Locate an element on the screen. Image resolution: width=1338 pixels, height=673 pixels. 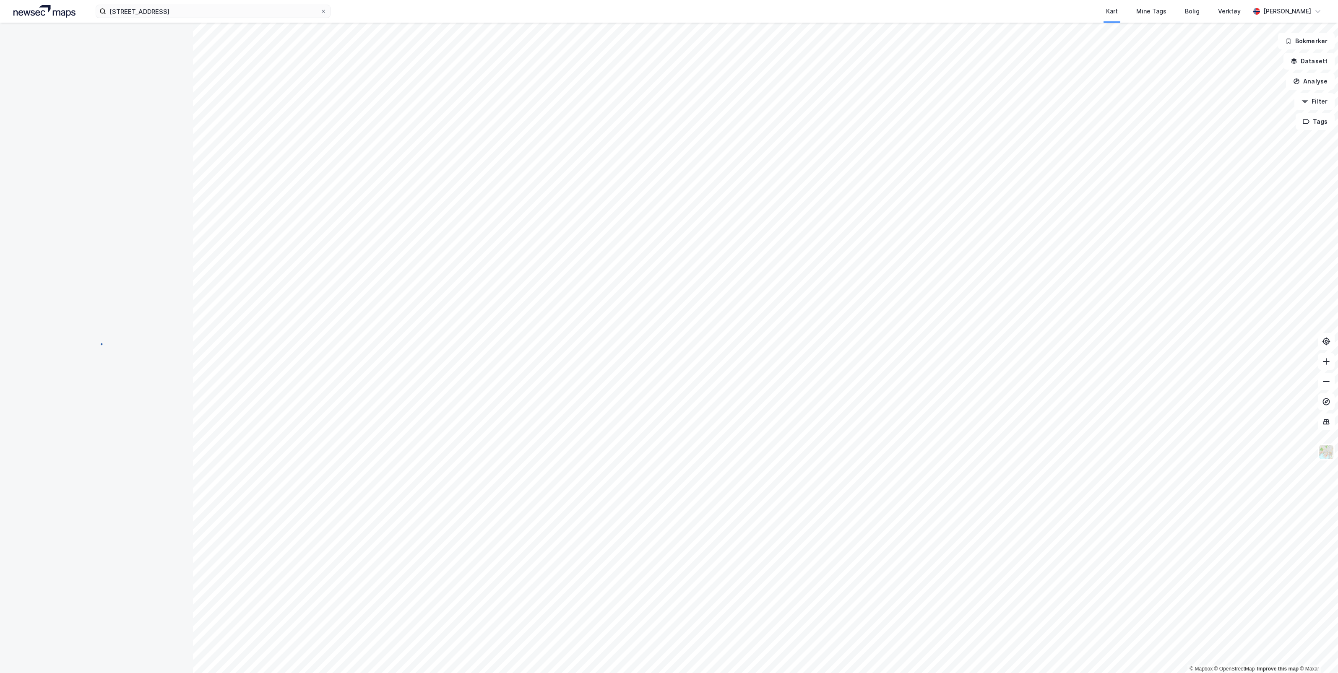
button: Datasett is located at coordinates (1309, 61).